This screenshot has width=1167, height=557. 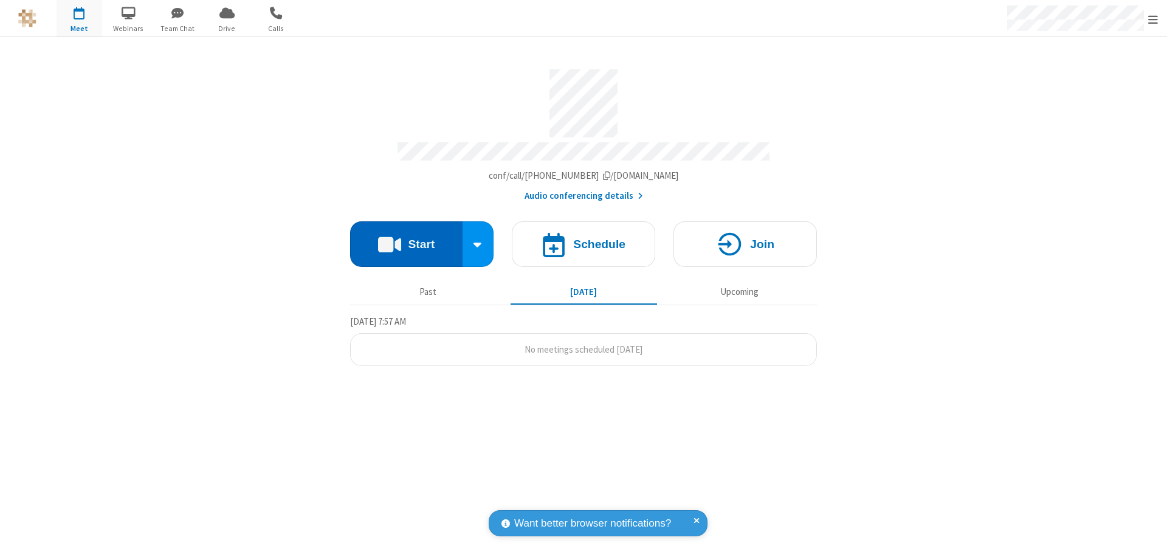 What do you see at coordinates (227, 29) in the screenshot?
I see `span: Drive` at bounding box center [227, 29].